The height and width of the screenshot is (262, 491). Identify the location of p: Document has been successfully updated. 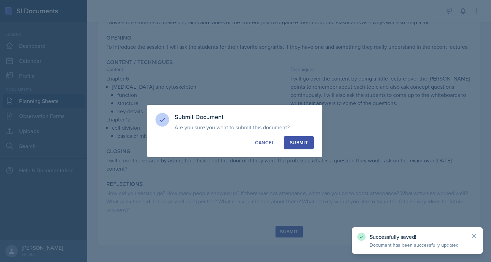
(417, 245).